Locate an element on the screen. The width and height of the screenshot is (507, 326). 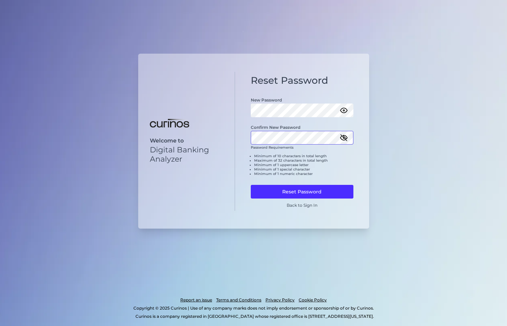
div: Password Requirements is located at coordinates (302, 164).